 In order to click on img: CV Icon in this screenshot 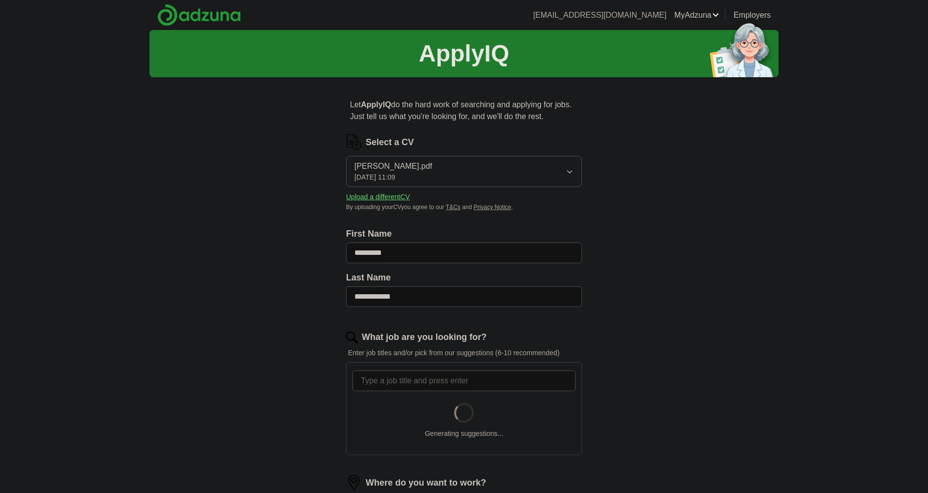, I will do `click(354, 142)`.